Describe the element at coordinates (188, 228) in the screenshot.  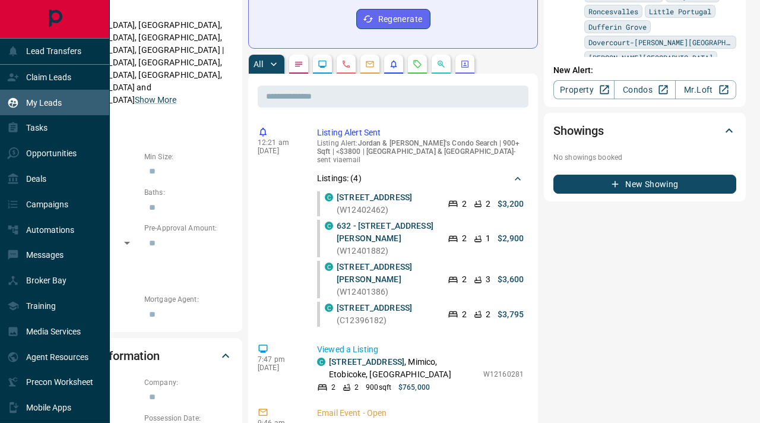
I see `p: Pre-Approval Amount:` at that location.